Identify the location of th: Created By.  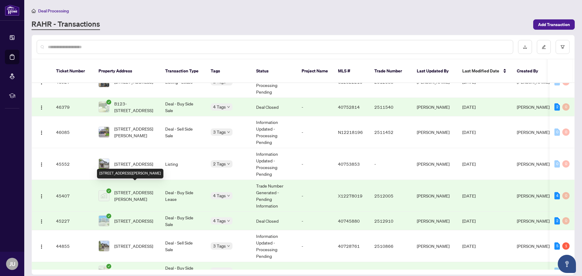
(530, 71).